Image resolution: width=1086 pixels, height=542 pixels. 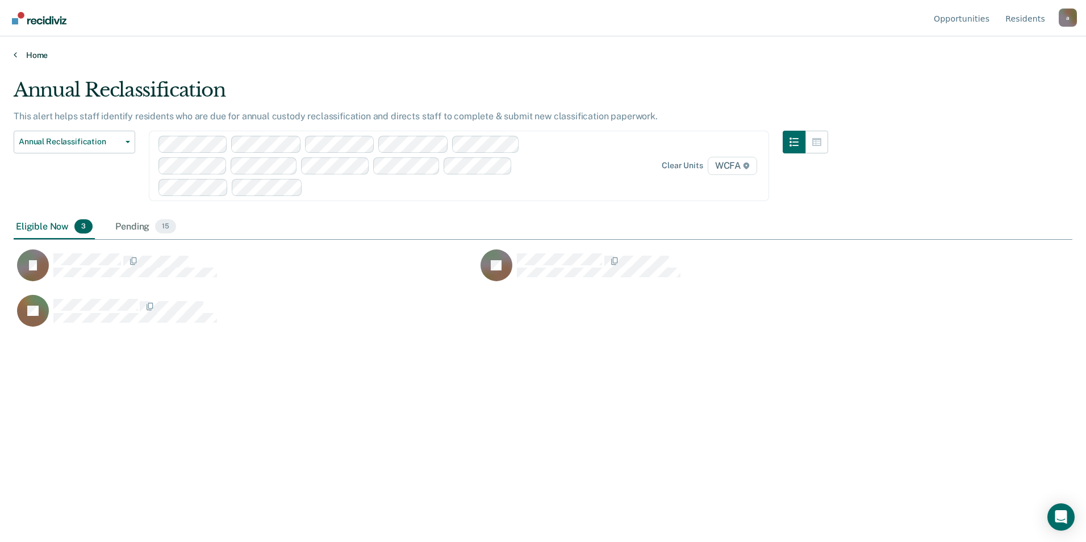 I want to click on div: a, so click(x=1068, y=18).